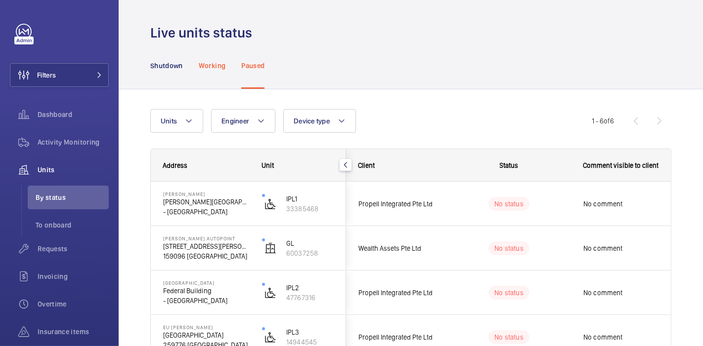  What do you see at coordinates (310, 199) in the screenshot?
I see `p: IPL1` at bounding box center [310, 199].